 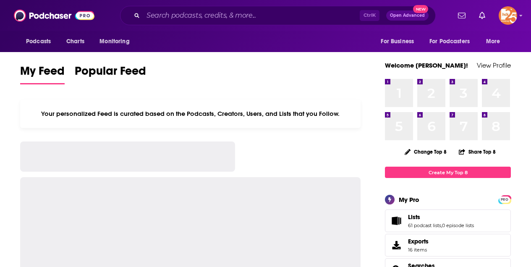 I want to click on span: Open Advanced, so click(x=407, y=16).